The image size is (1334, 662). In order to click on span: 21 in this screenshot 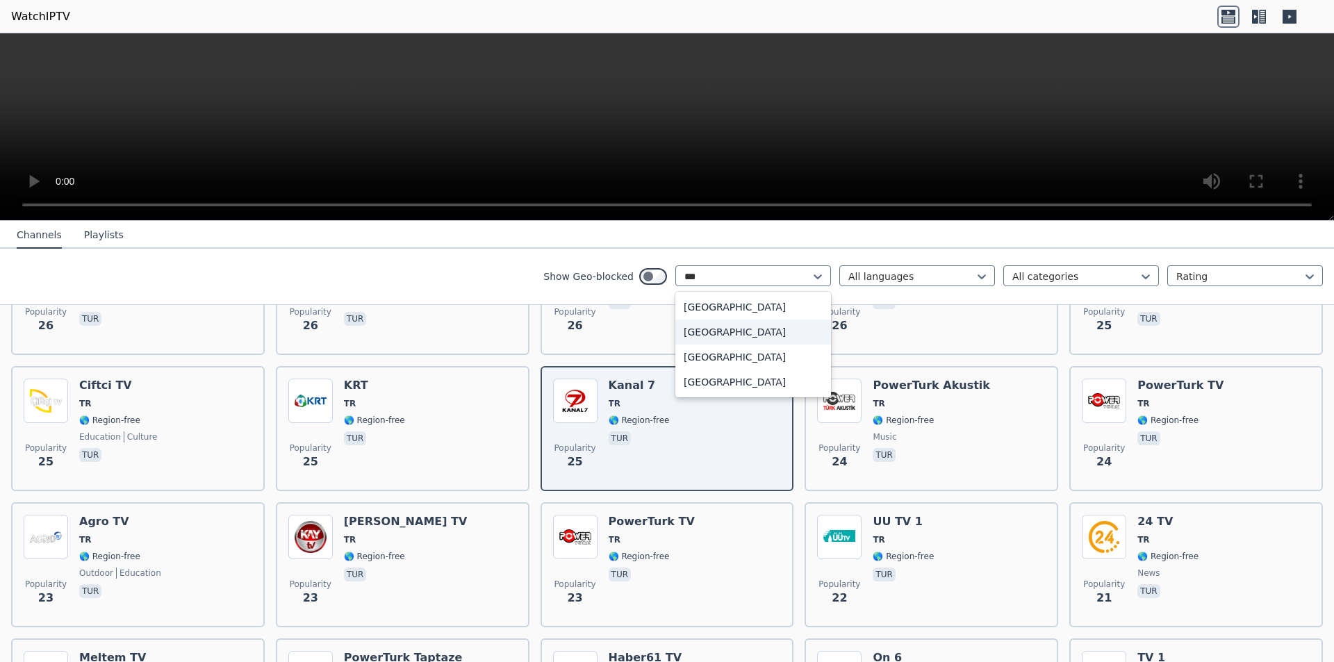, I will do `click(1104, 598)`.